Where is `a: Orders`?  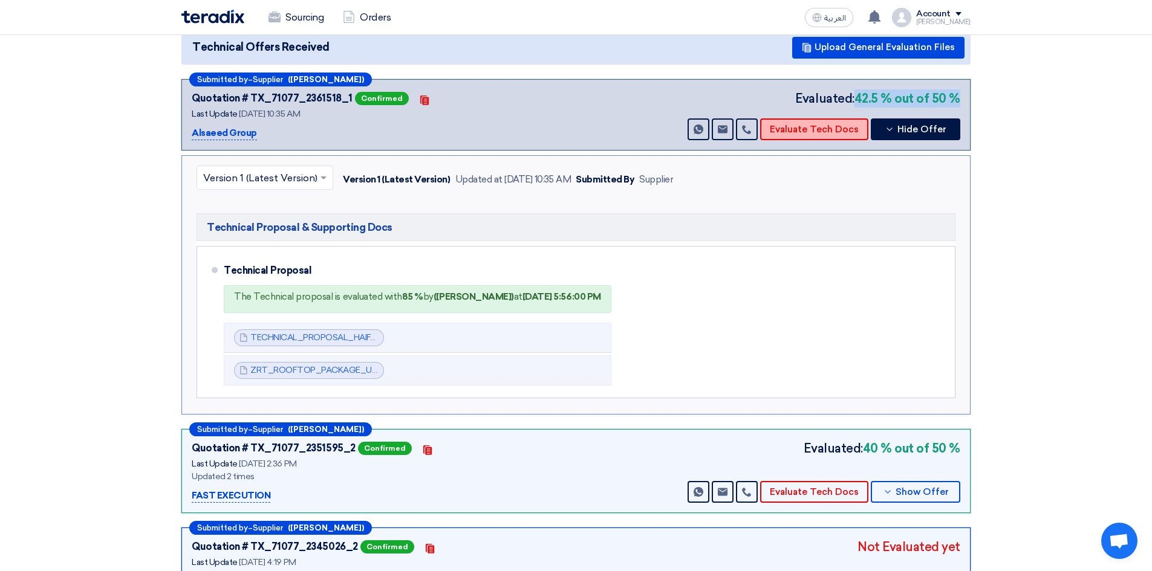
a: Orders is located at coordinates (366, 18).